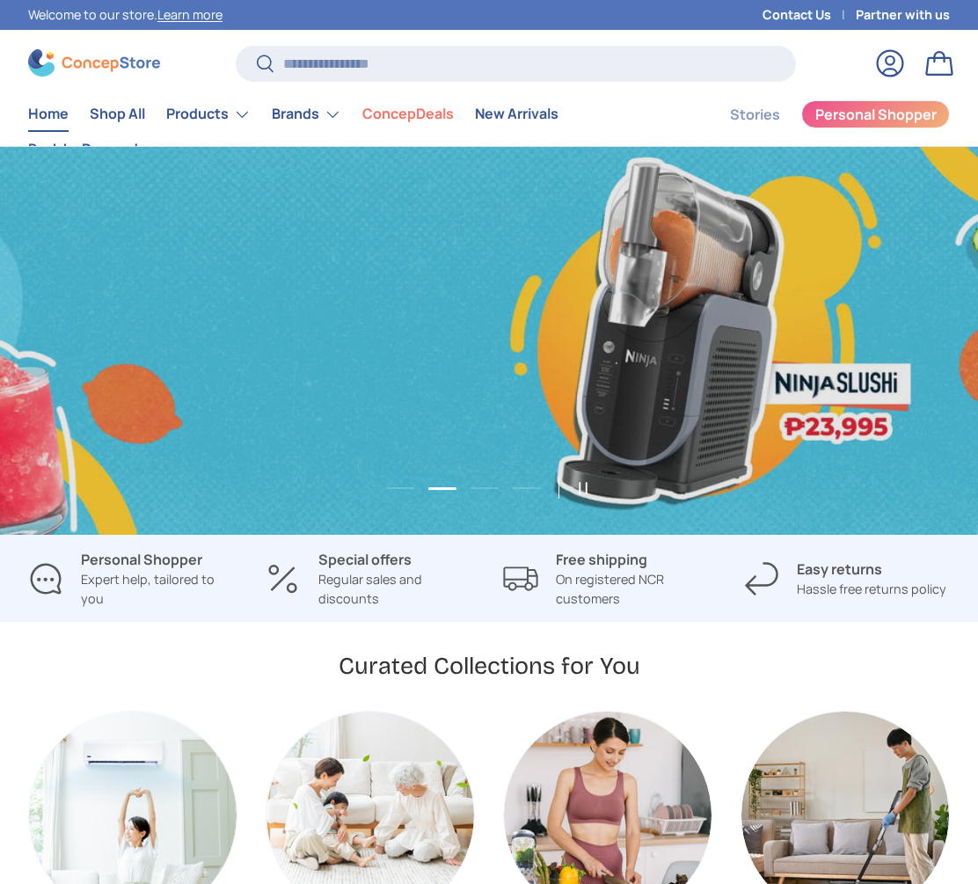  What do you see at coordinates (365, 560) in the screenshot?
I see `strong: Special offers` at bounding box center [365, 560].